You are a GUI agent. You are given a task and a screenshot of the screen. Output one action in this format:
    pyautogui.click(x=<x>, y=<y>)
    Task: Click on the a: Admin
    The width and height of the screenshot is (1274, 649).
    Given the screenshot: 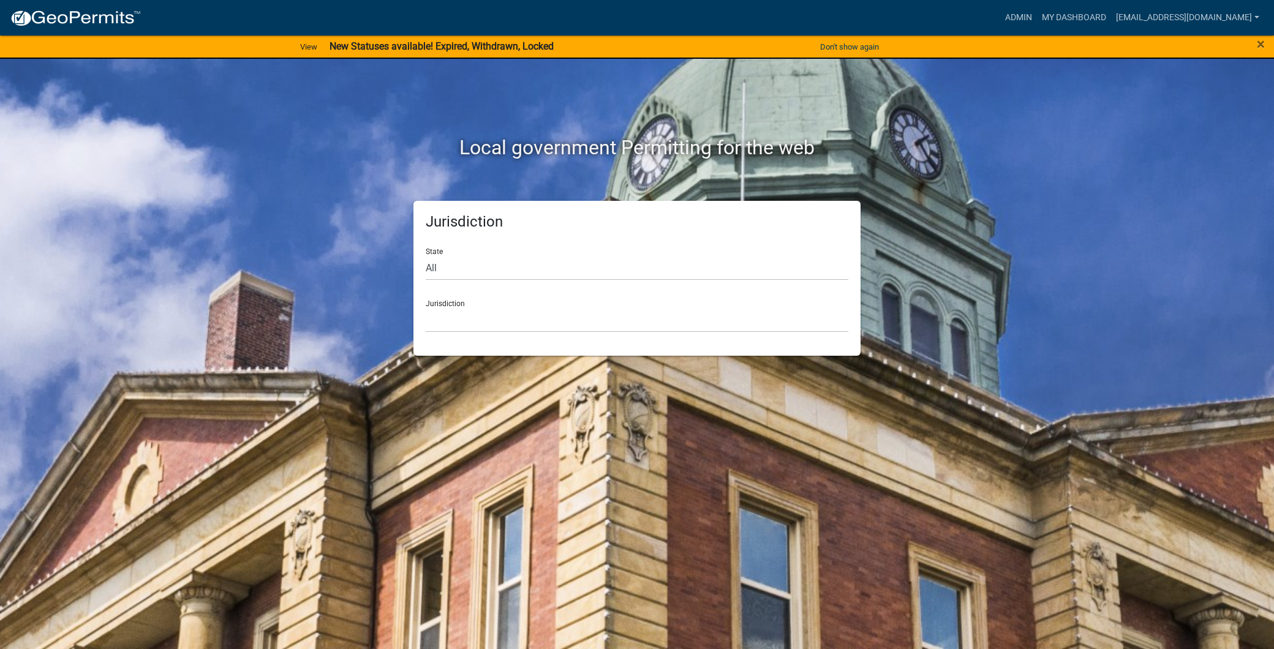 What is the action you would take?
    pyautogui.click(x=1018, y=18)
    